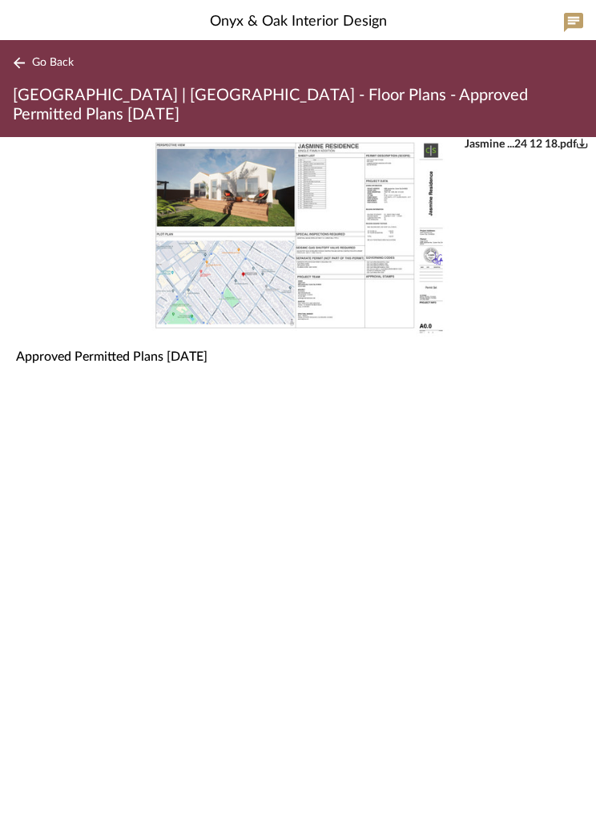  Describe the element at coordinates (298, 22) in the screenshot. I see `span: Onyx & Oak Interior Design` at that location.